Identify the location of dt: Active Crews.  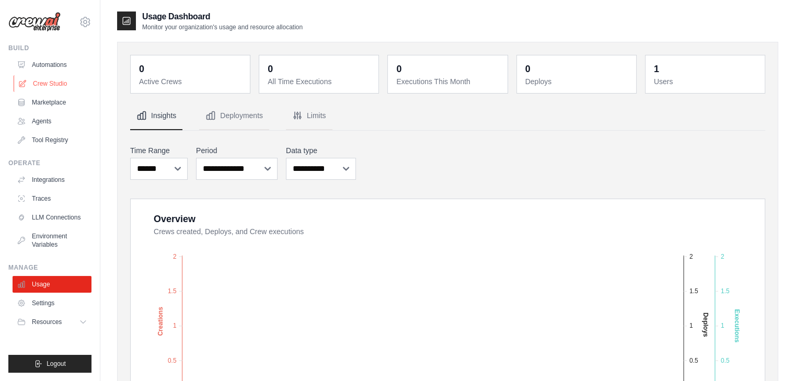
(191, 82).